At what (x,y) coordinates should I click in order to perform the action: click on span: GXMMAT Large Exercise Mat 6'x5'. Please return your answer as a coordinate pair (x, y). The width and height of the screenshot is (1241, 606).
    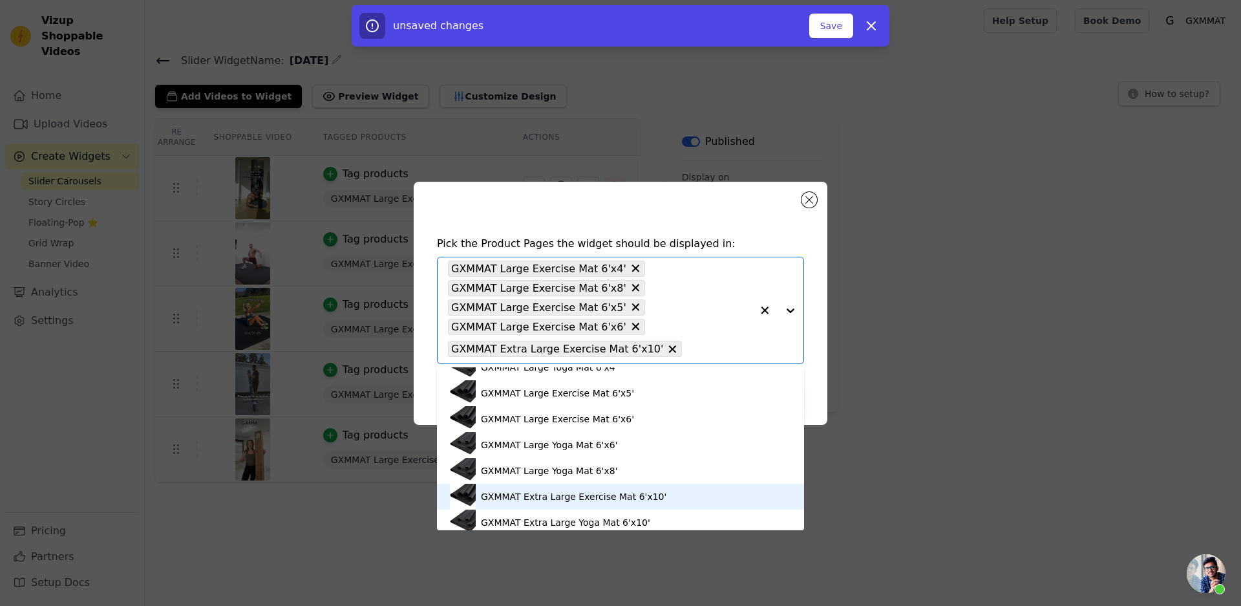
    Looking at the image, I should click on (539, 307).